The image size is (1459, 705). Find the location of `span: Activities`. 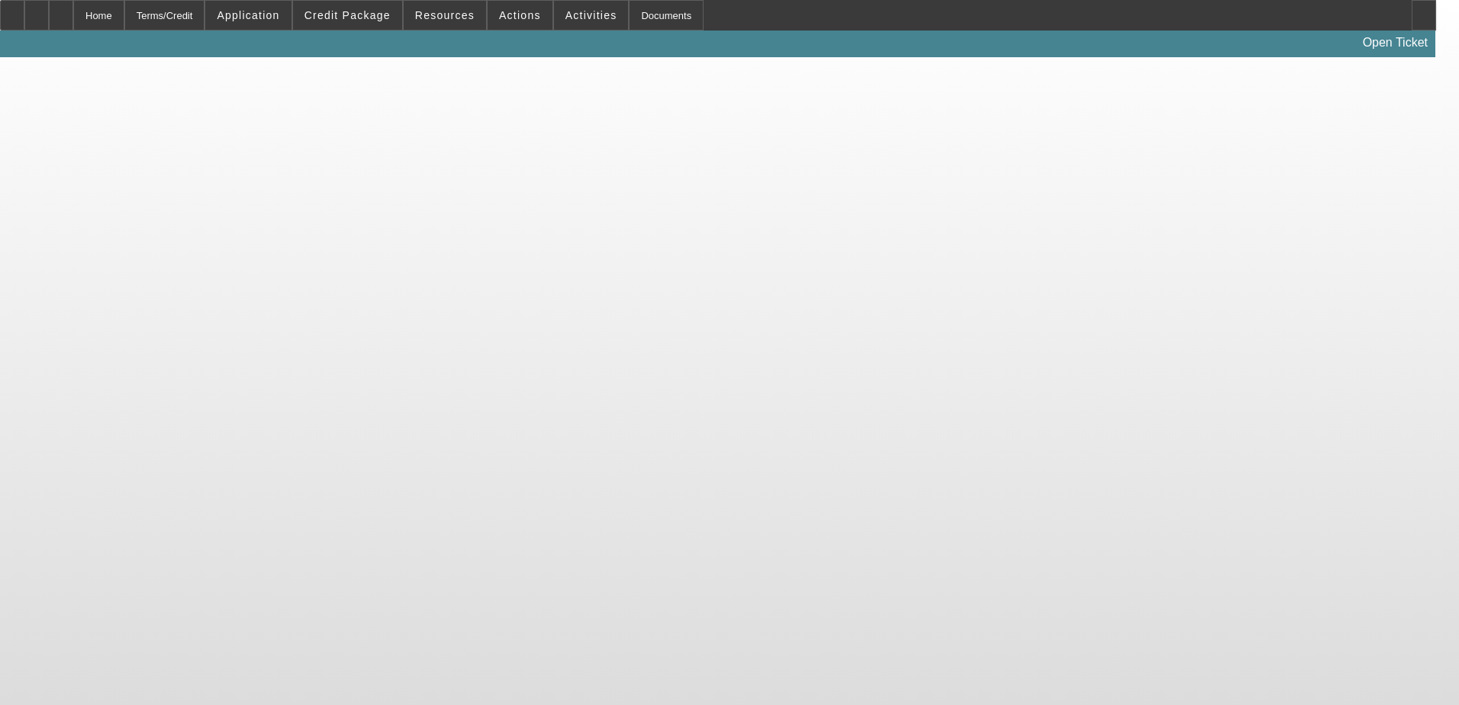

span: Activities is located at coordinates (592, 15).